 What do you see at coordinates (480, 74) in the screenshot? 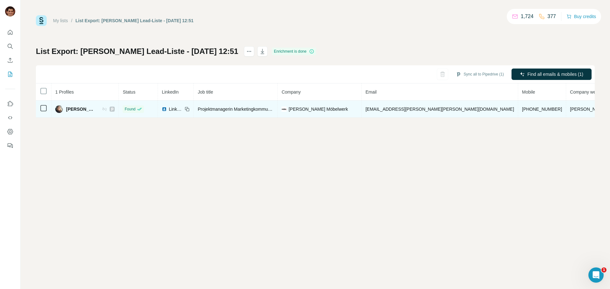
I see `button: Sync all to Pipedrive (1)` at bounding box center [480, 74].